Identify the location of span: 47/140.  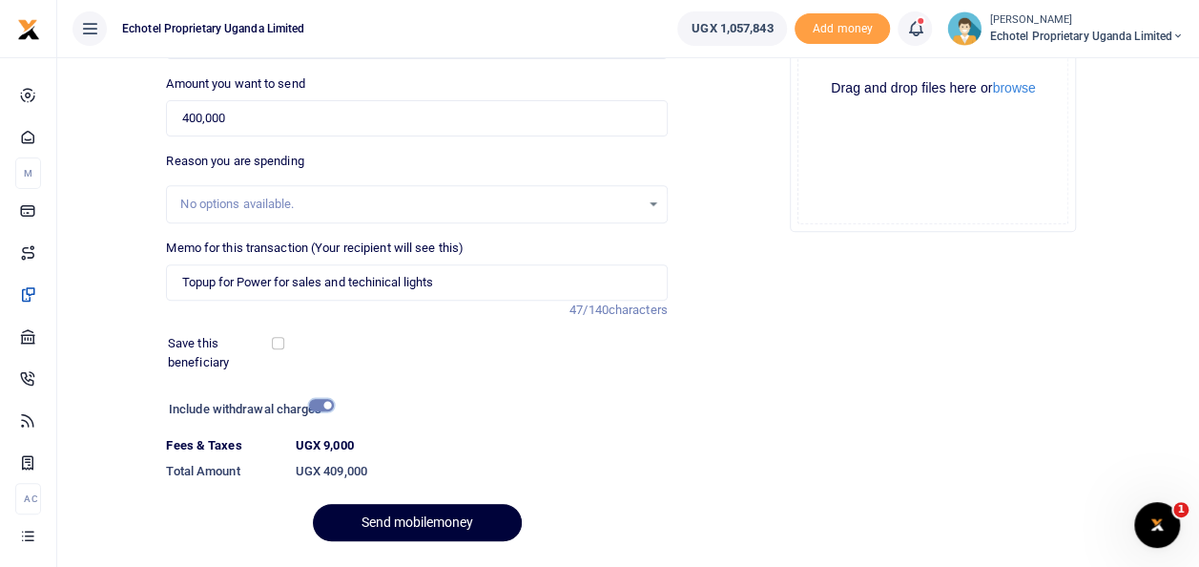
(589, 309).